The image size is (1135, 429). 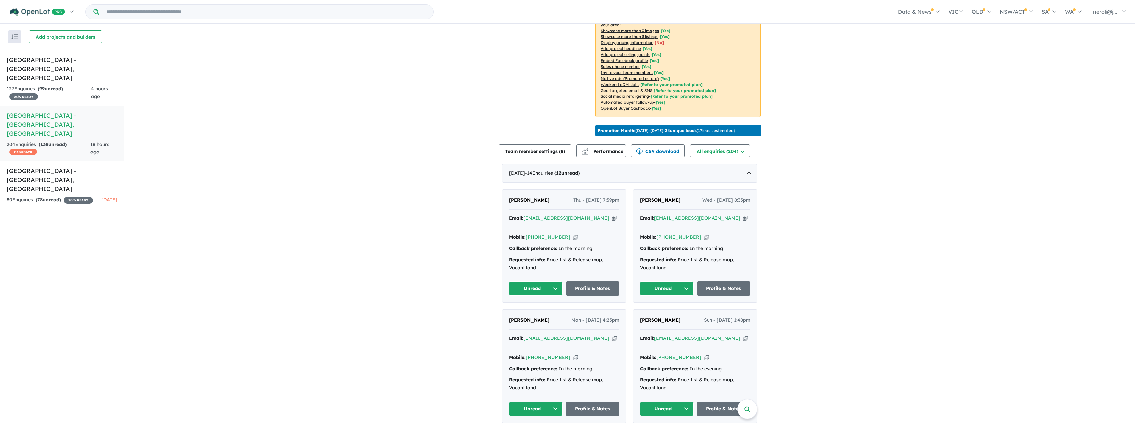 What do you see at coordinates (535, 151) in the screenshot?
I see `button: Team member settings (8)` at bounding box center [535, 151].